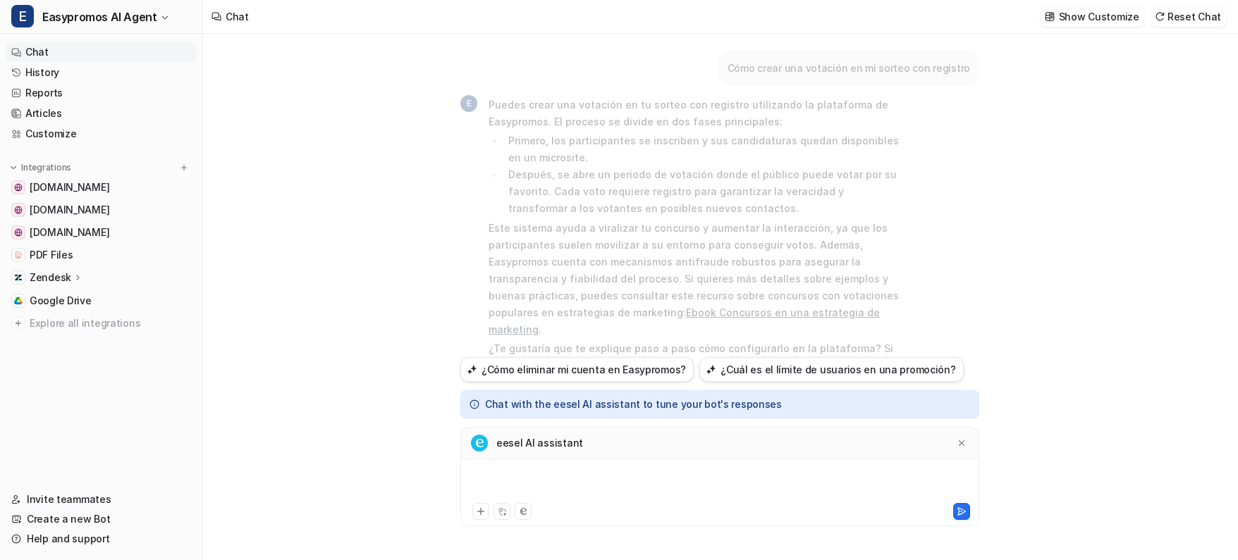  Describe the element at coordinates (40, 168) in the screenshot. I see `button: Integrations` at that location.